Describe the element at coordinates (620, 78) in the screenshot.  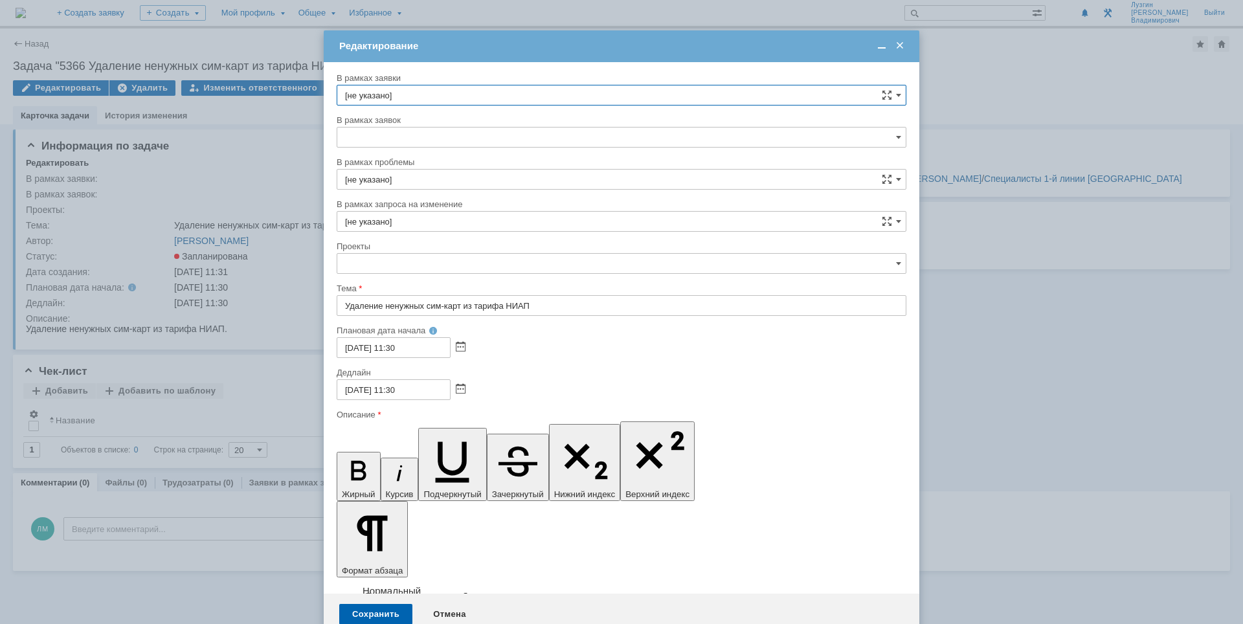
I see `div: В рамках заявки` at that location.